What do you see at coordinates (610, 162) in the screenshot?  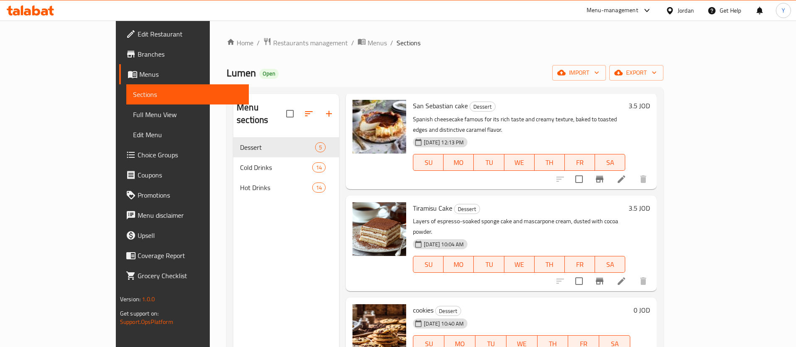 I see `span: SA` at bounding box center [610, 162].